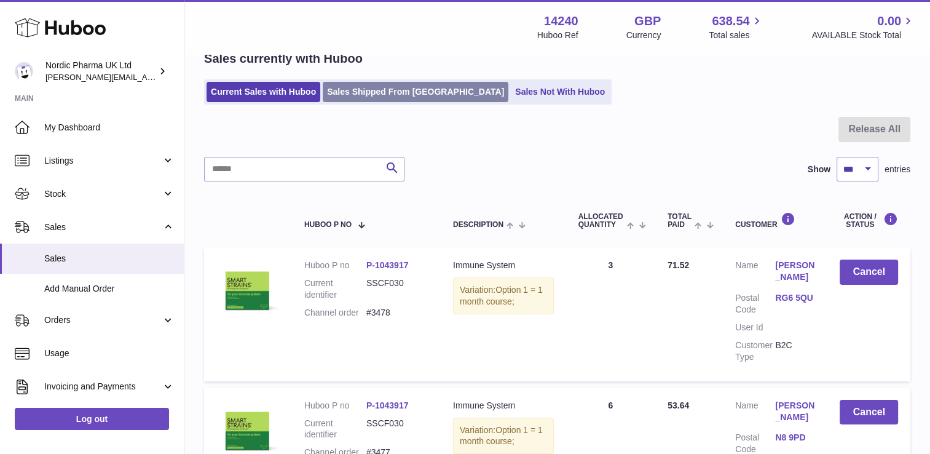  I want to click on img: Immune_System_30sachets_FrontFace.png, so click(247, 290).